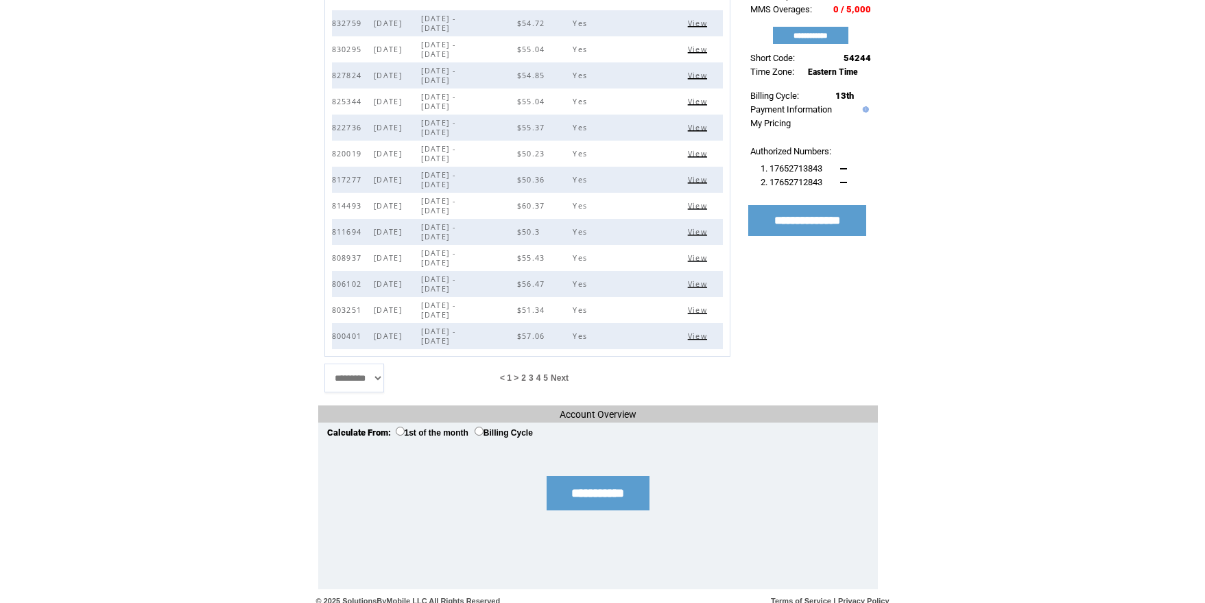  I want to click on span: Authorized Numbers:, so click(791, 151).